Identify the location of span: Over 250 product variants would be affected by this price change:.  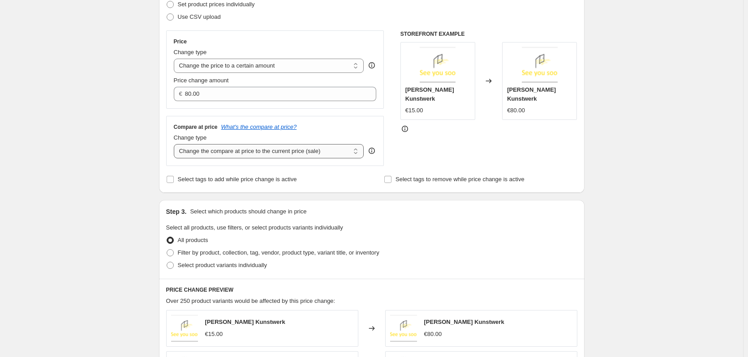
(251, 301).